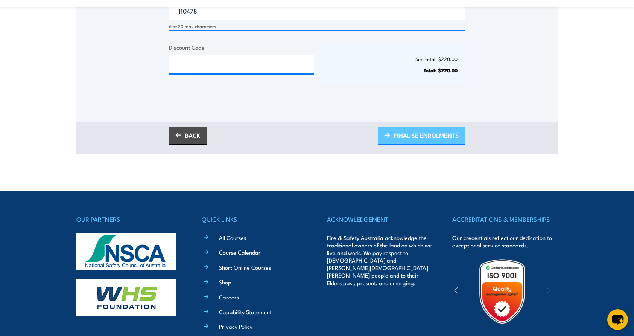 The height and width of the screenshot is (336, 634). Describe the element at coordinates (393, 59) in the screenshot. I see `p: Sub-total: $220.00` at that location.